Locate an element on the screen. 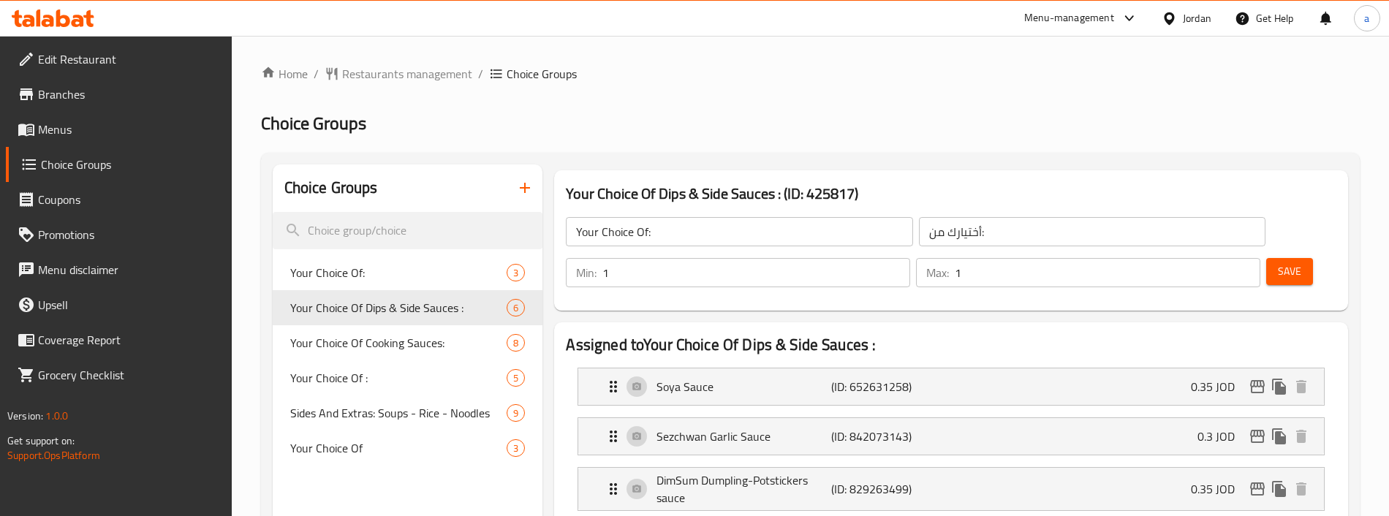 Image resolution: width=1389 pixels, height=516 pixels. span: Grocery Checklist is located at coordinates (129, 375).